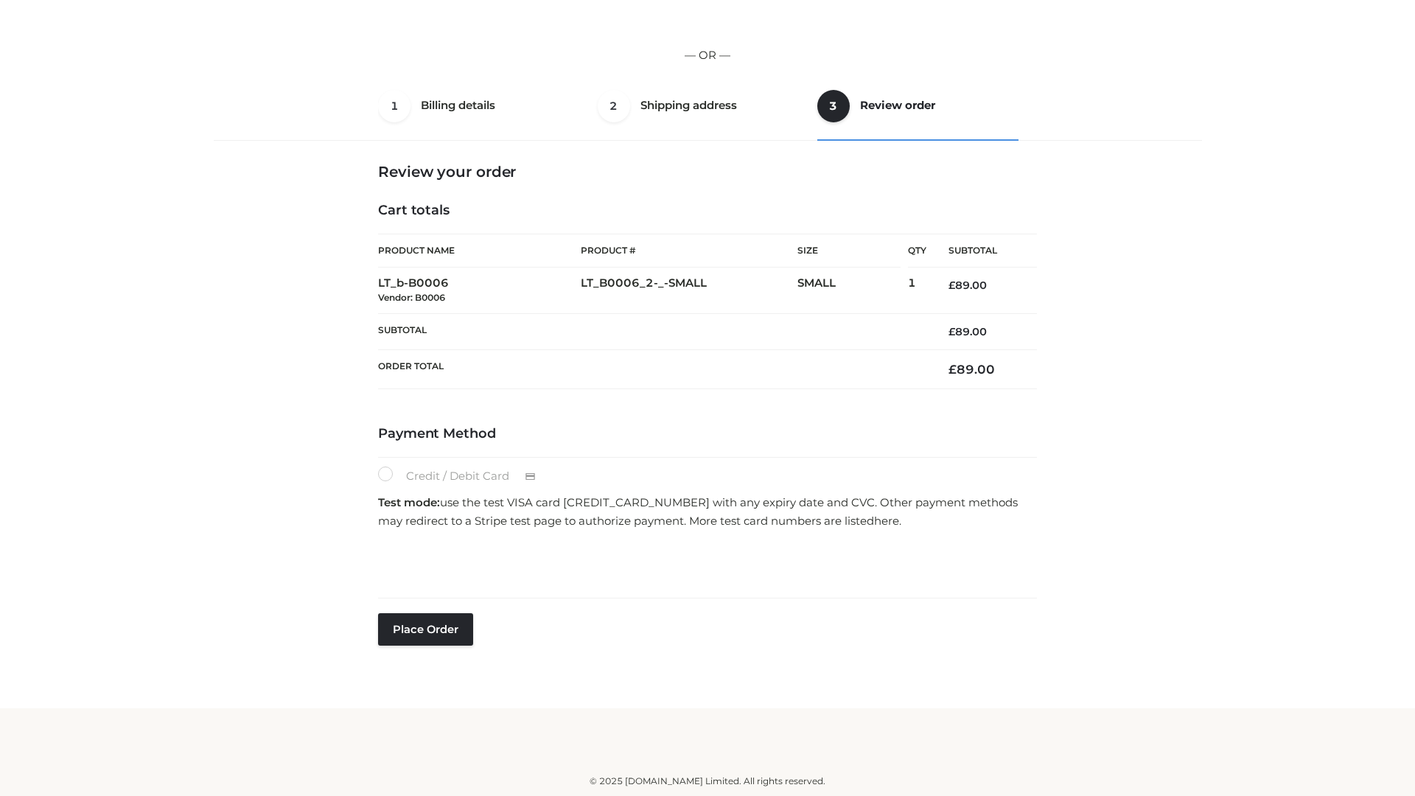 The height and width of the screenshot is (796, 1415). What do you see at coordinates (411, 297) in the screenshot?
I see `small: Vendor: B0006` at bounding box center [411, 297].